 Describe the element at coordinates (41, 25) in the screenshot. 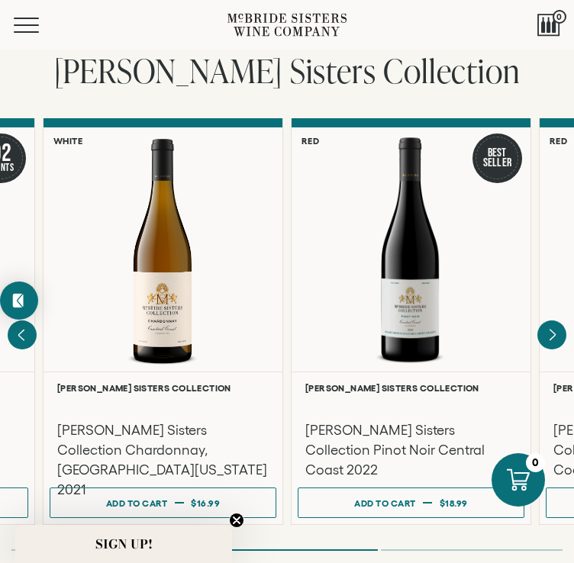

I see `button: Mobile Menu Trigger` at that location.